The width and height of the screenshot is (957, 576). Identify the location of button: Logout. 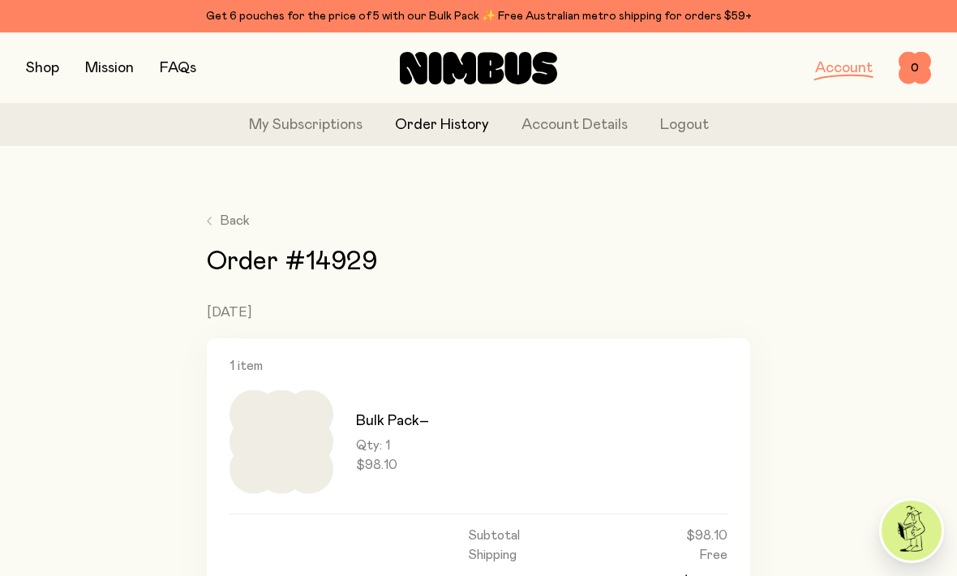
(684, 125).